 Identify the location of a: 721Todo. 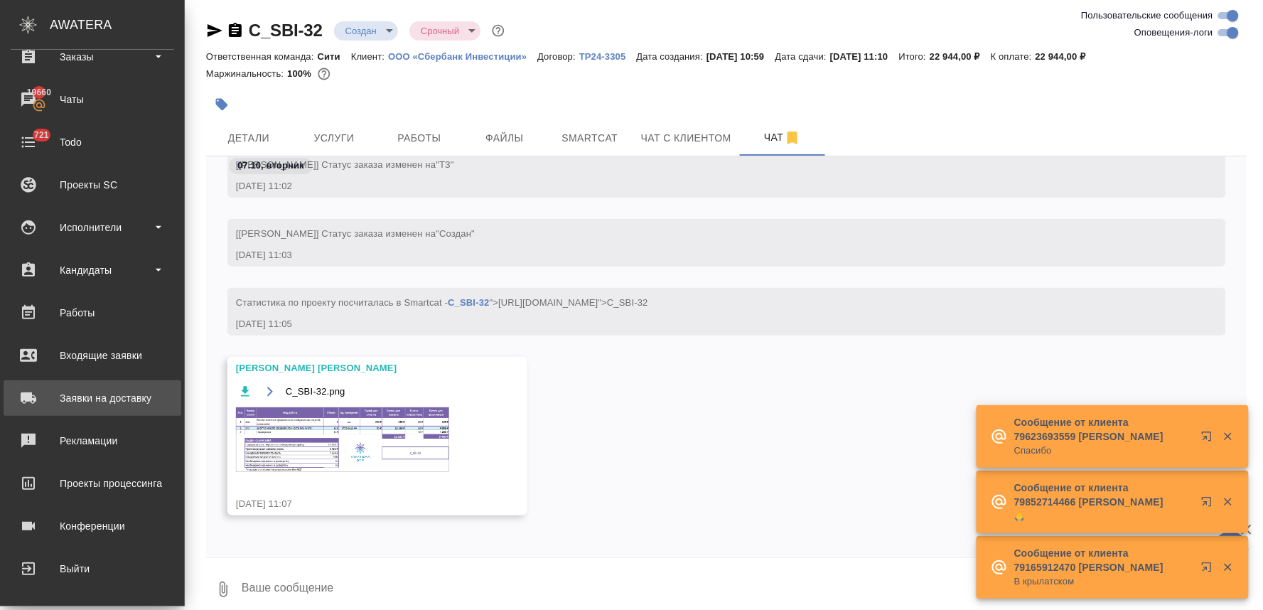
(92, 142).